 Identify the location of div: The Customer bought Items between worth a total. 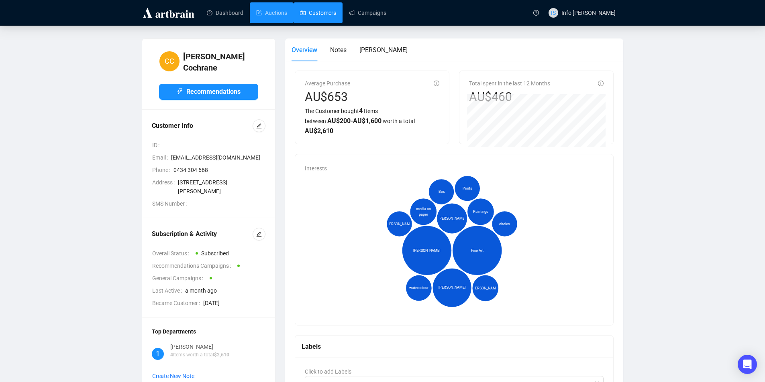
(372, 121).